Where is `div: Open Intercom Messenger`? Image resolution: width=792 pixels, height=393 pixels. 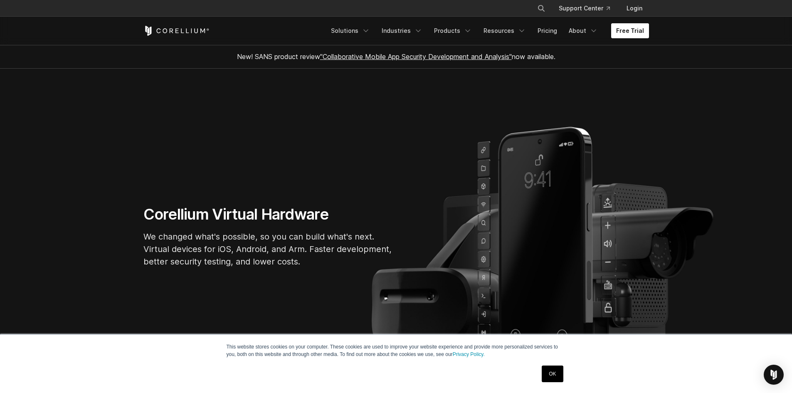 div: Open Intercom Messenger is located at coordinates (773, 374).